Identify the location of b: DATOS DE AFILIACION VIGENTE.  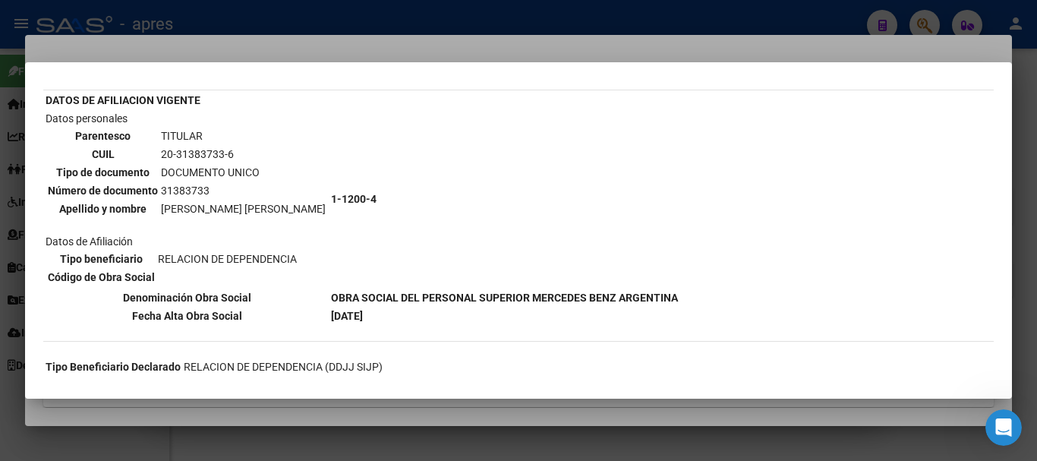
(123, 100).